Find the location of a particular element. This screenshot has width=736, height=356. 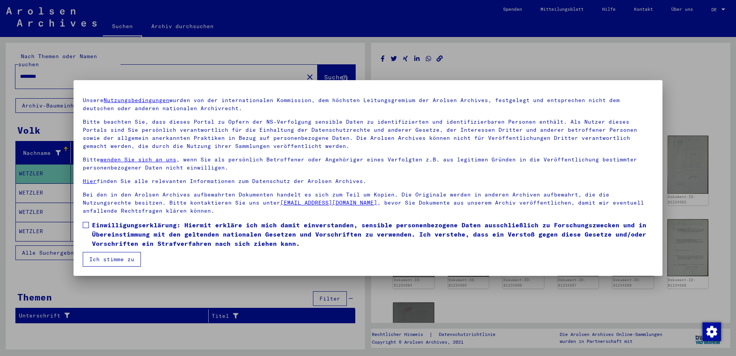

p: finden Sie alle relevanten Informationen zum Datenschutz der Arolsen Archives. is located at coordinates (368, 181).